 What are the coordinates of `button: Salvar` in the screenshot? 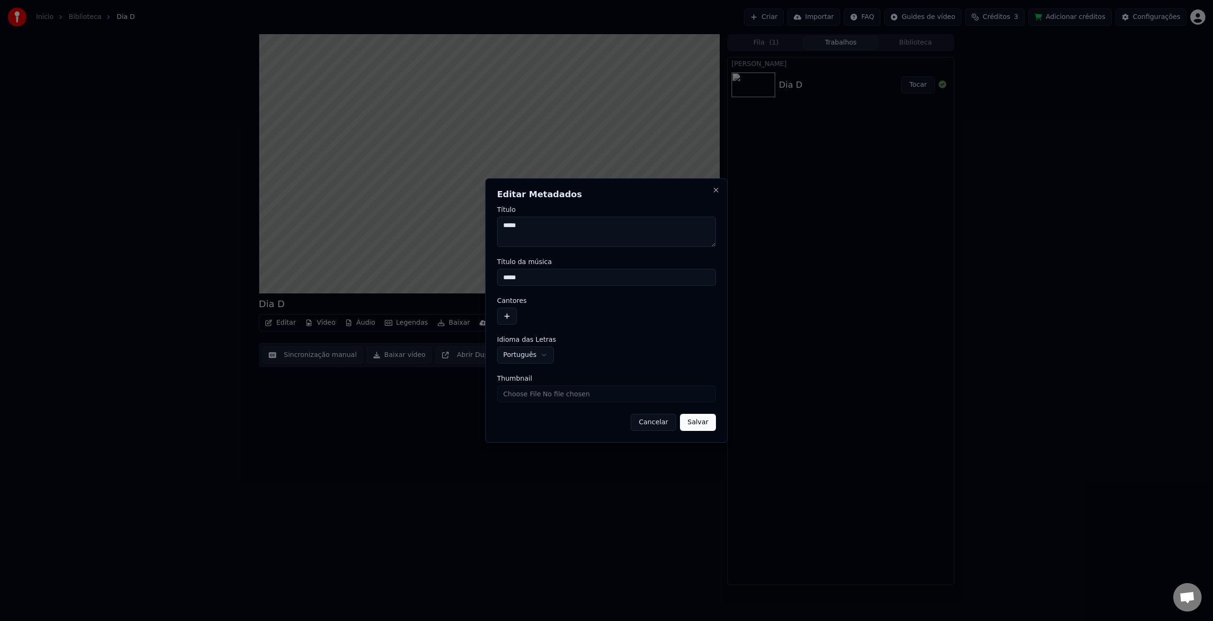 It's located at (698, 422).